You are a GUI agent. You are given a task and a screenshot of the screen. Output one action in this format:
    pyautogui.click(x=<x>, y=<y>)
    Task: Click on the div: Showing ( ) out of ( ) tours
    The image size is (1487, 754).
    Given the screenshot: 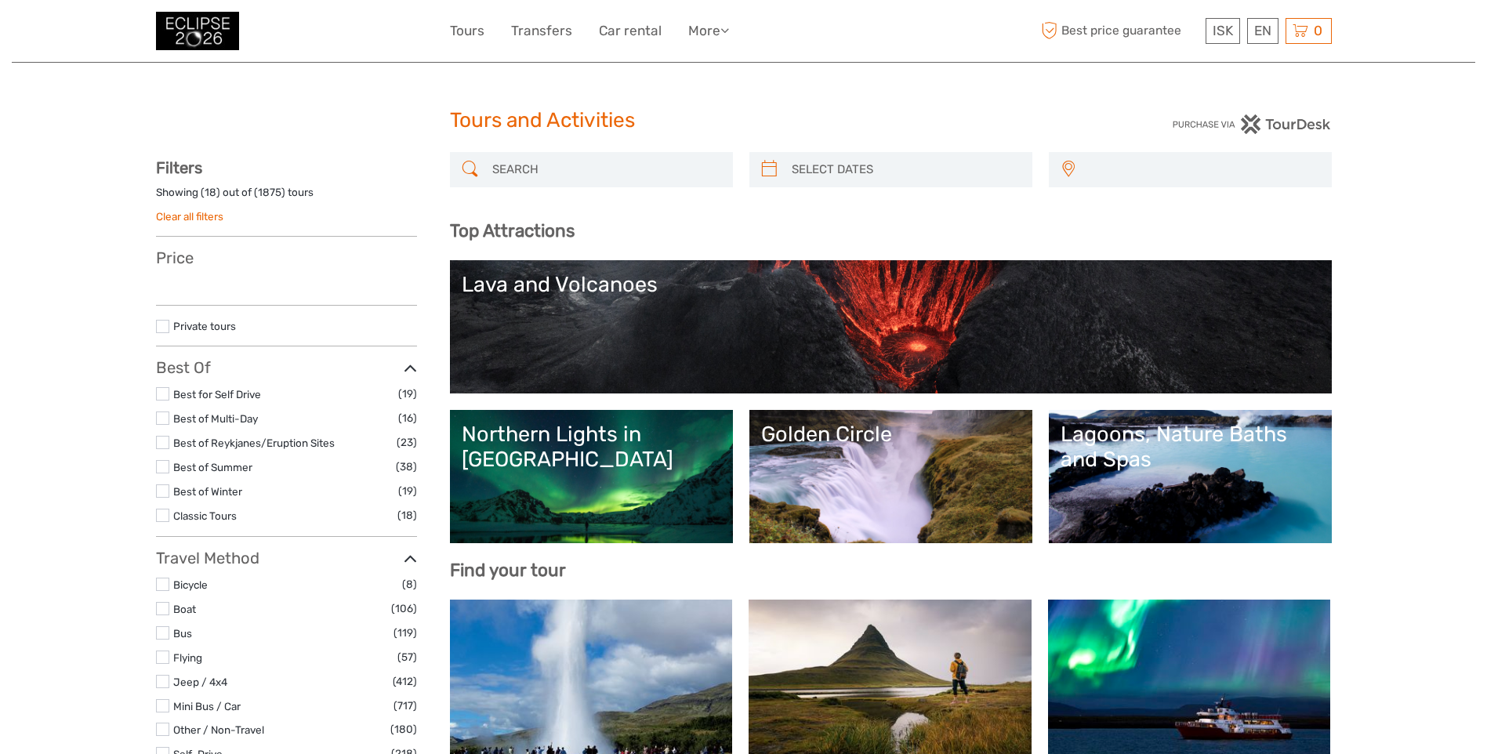 What is the action you would take?
    pyautogui.click(x=286, y=197)
    